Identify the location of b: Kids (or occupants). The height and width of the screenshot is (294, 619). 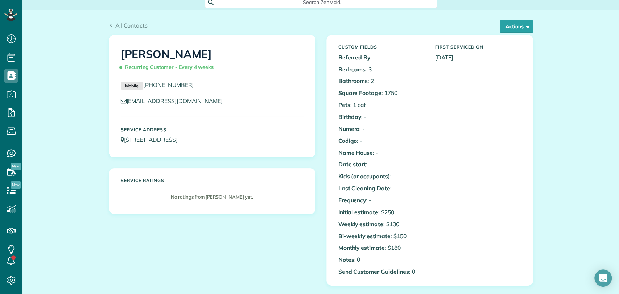
(364, 176).